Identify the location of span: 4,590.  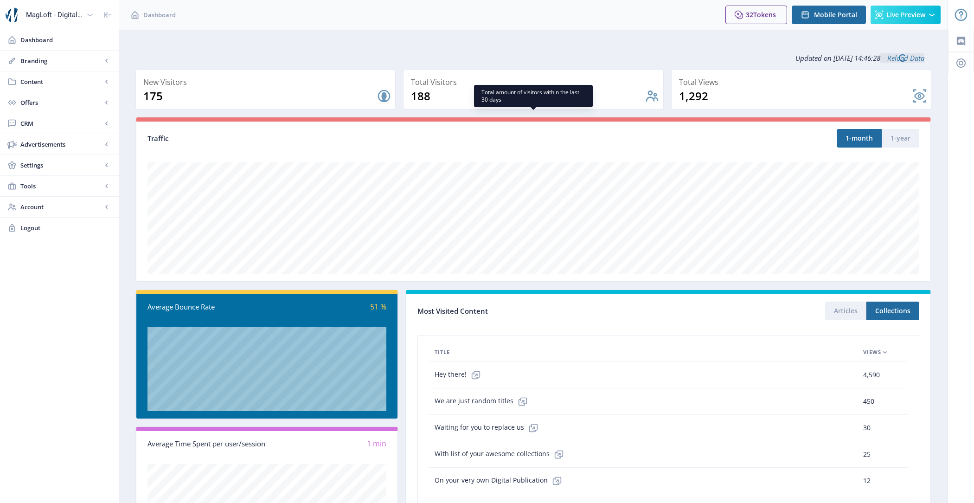
(872, 375).